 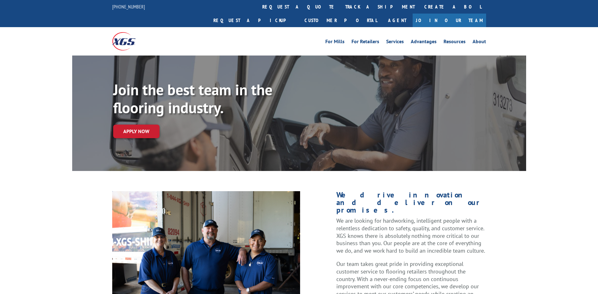 What do you see at coordinates (479, 43) in the screenshot?
I see `a: About` at bounding box center [479, 43].